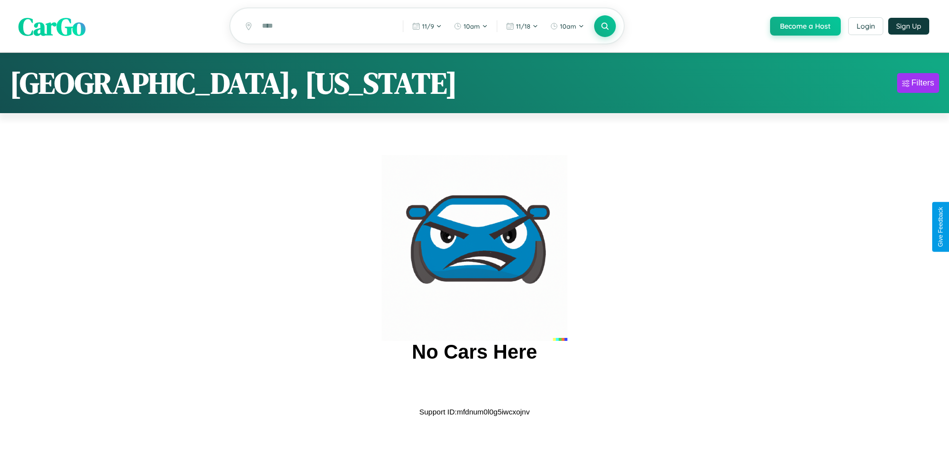 This screenshot has height=454, width=949. What do you see at coordinates (474, 412) in the screenshot?
I see `p: Support ID: mfdnum0l0g5iwcxojnv` at bounding box center [474, 412].